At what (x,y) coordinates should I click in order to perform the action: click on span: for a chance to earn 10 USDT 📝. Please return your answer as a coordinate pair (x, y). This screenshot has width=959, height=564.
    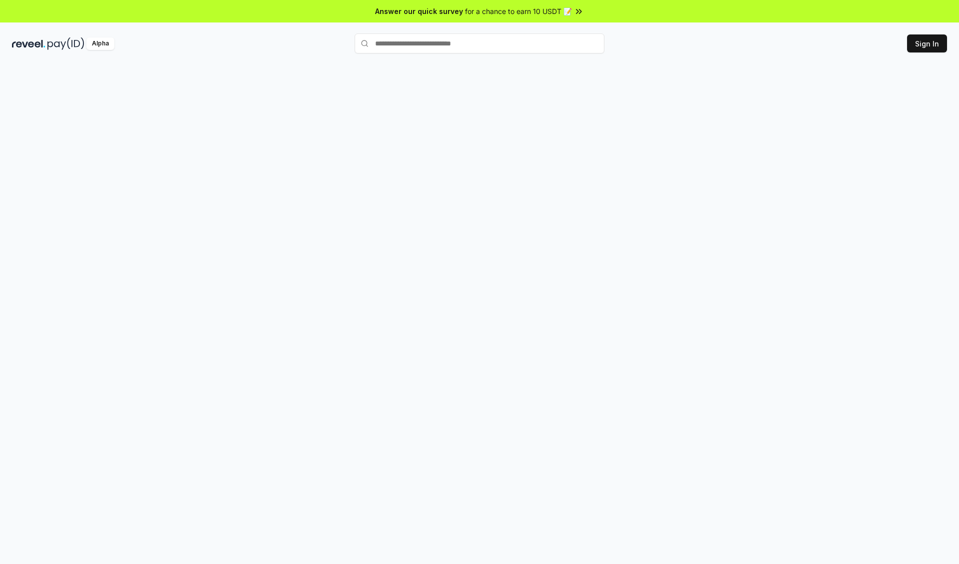
    Looking at the image, I should click on (519, 11).